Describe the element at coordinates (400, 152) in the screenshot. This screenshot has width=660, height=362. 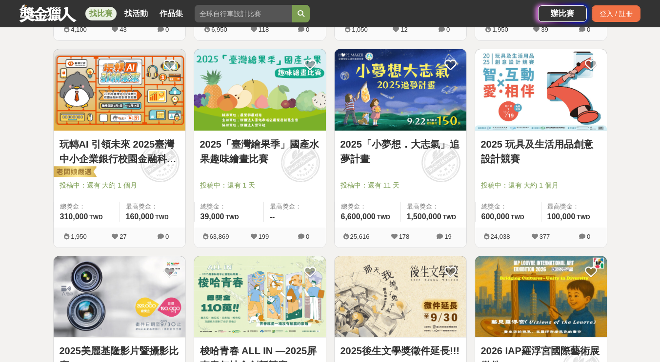
I see `a: 2025「小夢想．大志氣」追夢計畫` at that location.